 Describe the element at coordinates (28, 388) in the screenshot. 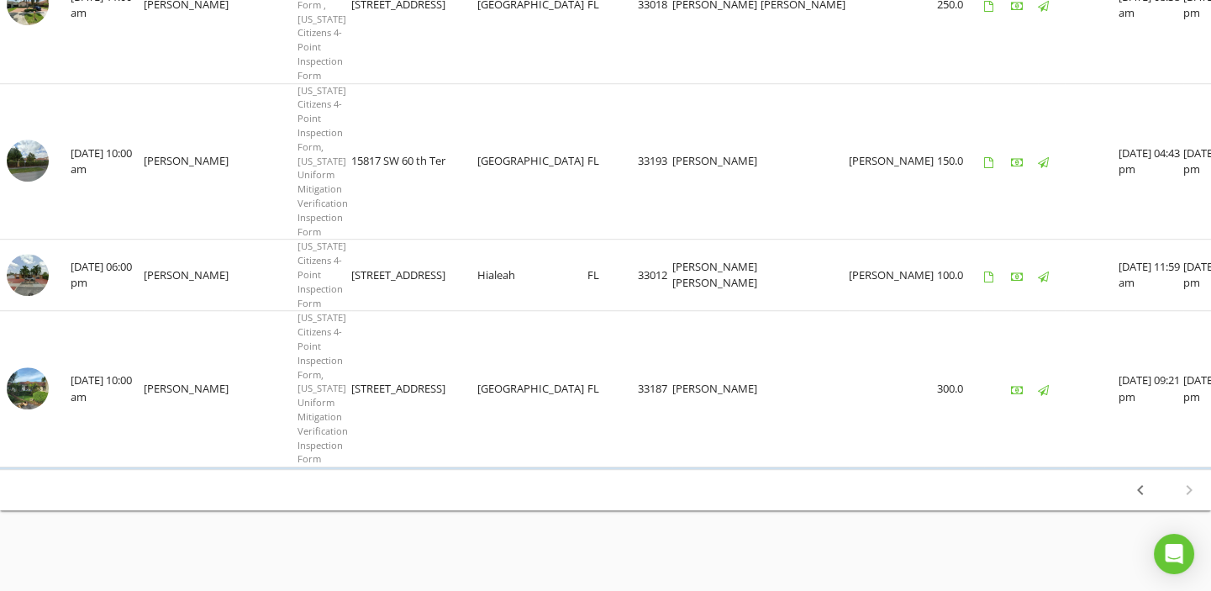

I see `img: image_processing20241016841tf13p7.jpeg` at that location.